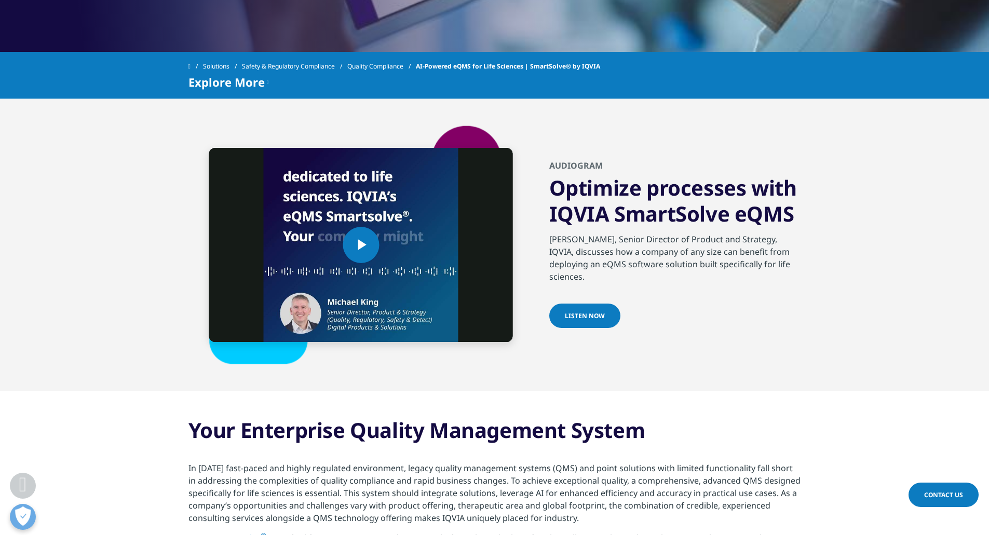  What do you see at coordinates (226, 82) in the screenshot?
I see `span: Explore More` at bounding box center [226, 82].